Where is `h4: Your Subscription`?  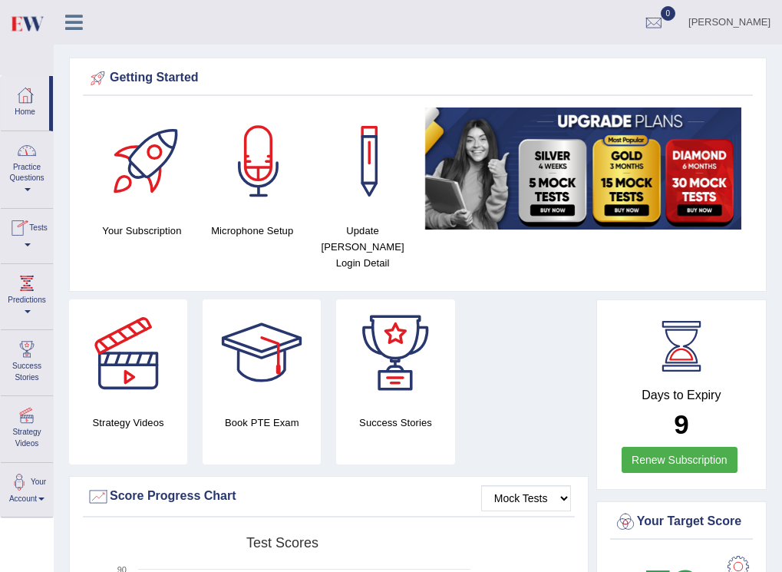
h4: Your Subscription is located at coordinates (142, 230).